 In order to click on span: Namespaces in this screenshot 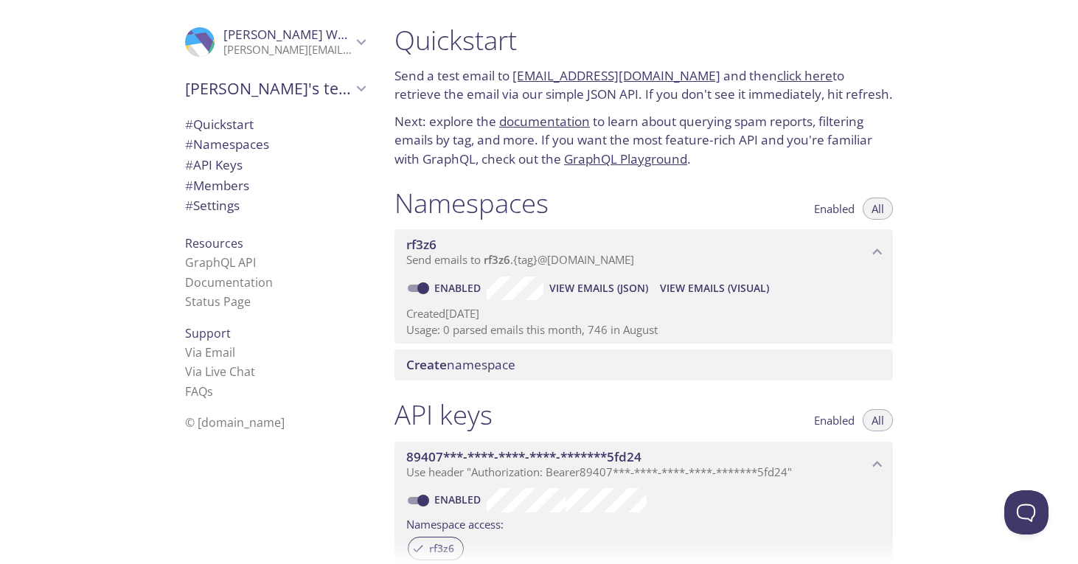, I will do `click(227, 144)`.